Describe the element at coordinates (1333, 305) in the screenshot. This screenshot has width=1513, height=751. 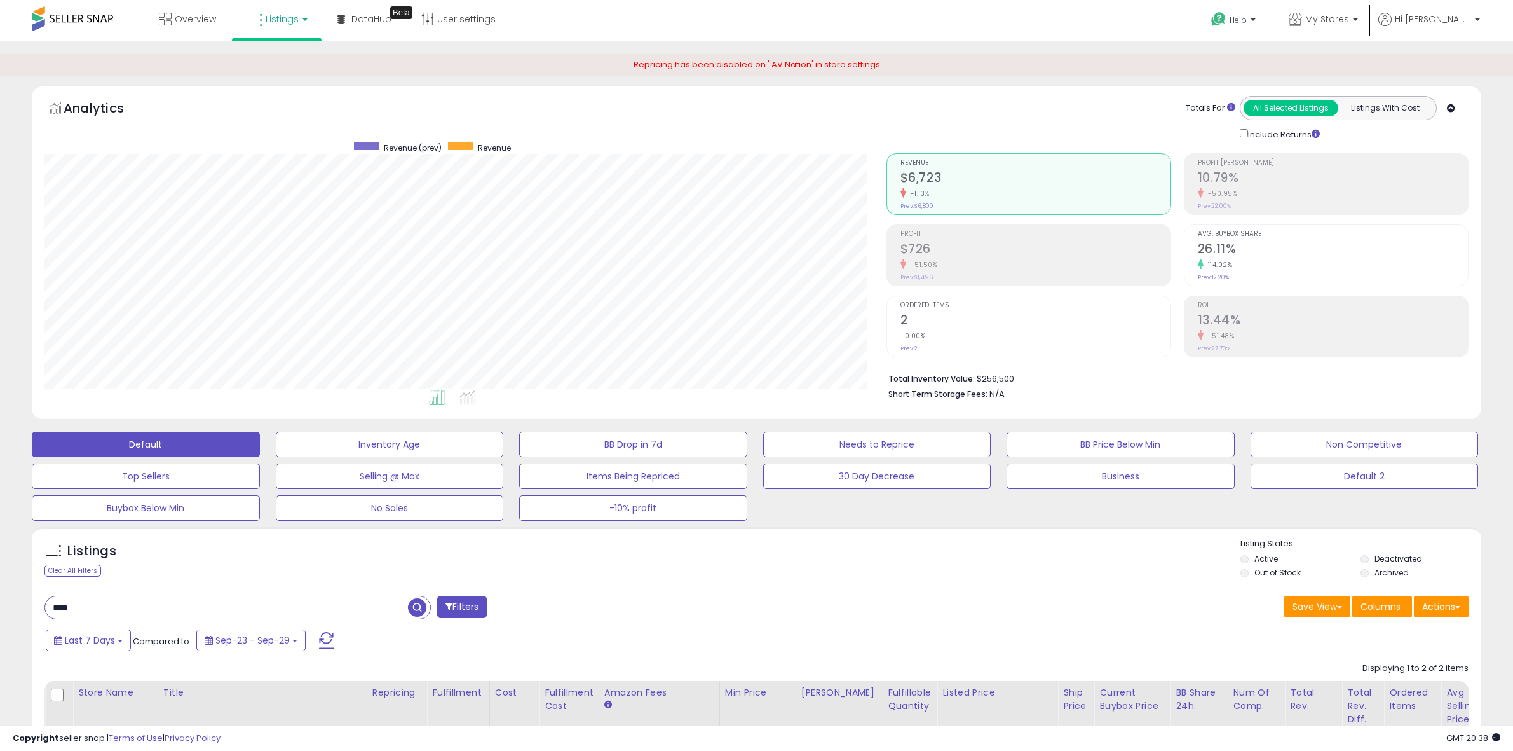
I see `span: ROI` at that location.